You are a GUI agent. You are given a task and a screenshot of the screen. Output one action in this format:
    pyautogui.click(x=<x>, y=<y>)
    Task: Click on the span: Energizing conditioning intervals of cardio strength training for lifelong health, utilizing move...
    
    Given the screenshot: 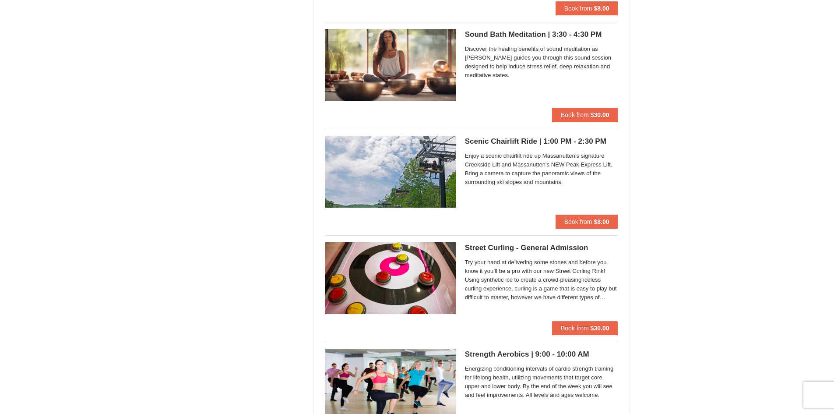 What is the action you would take?
    pyautogui.click(x=542, y=382)
    